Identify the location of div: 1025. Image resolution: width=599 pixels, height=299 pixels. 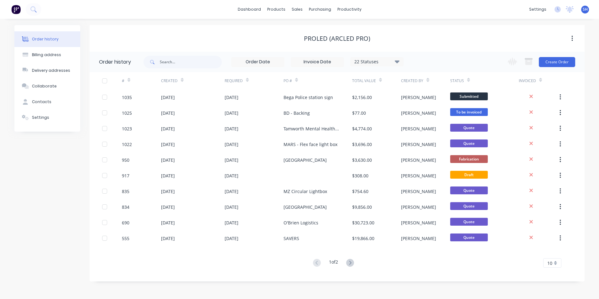
(127, 113).